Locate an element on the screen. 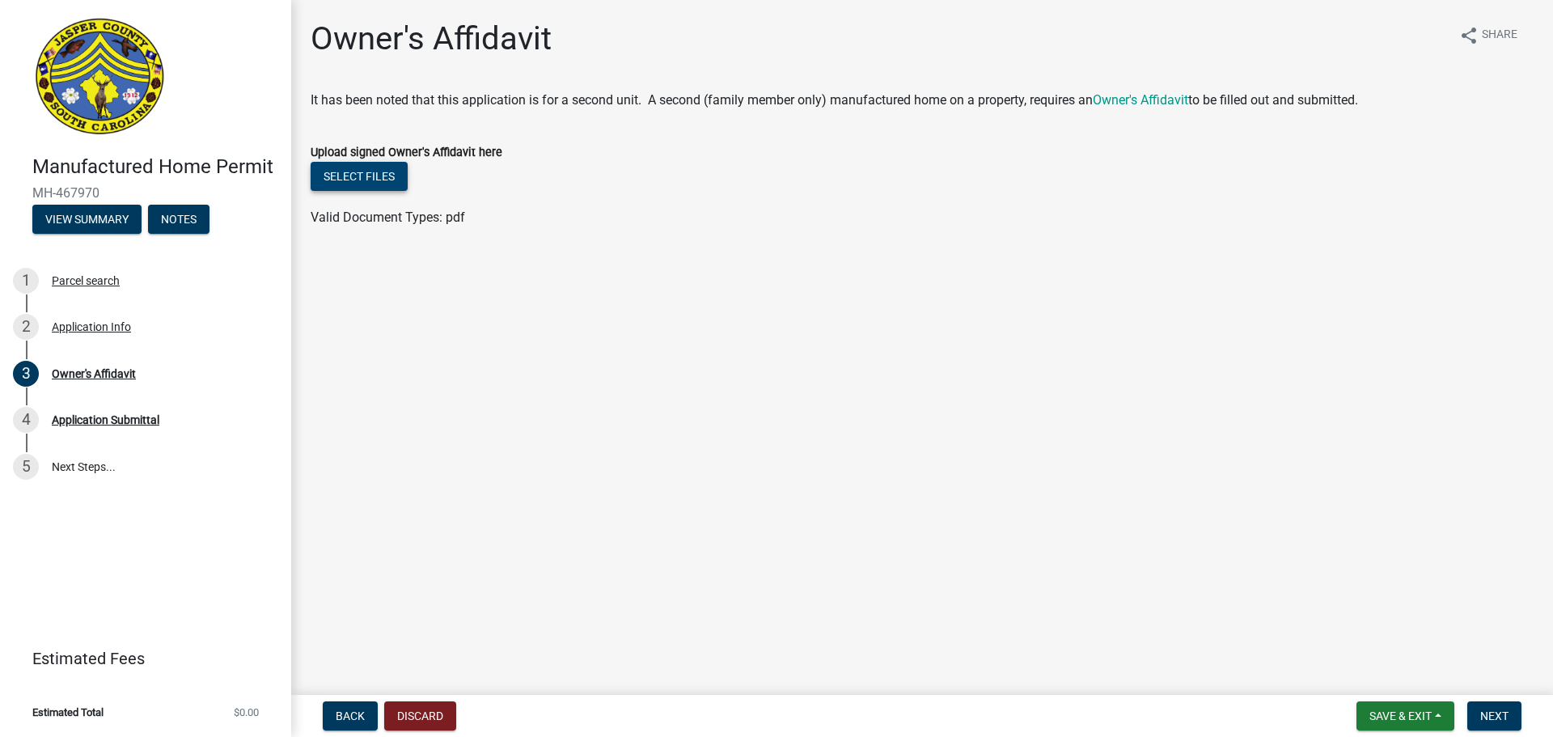  div: Parcel search is located at coordinates (86, 281).